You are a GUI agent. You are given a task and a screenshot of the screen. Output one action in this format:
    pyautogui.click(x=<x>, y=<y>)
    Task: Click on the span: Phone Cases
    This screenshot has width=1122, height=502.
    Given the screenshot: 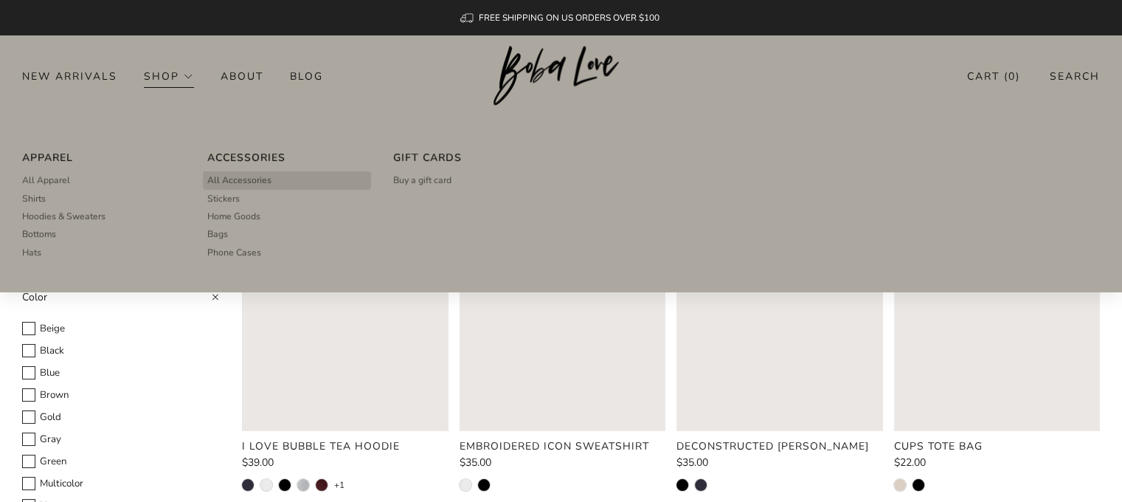 What is the action you would take?
    pyautogui.click(x=234, y=252)
    